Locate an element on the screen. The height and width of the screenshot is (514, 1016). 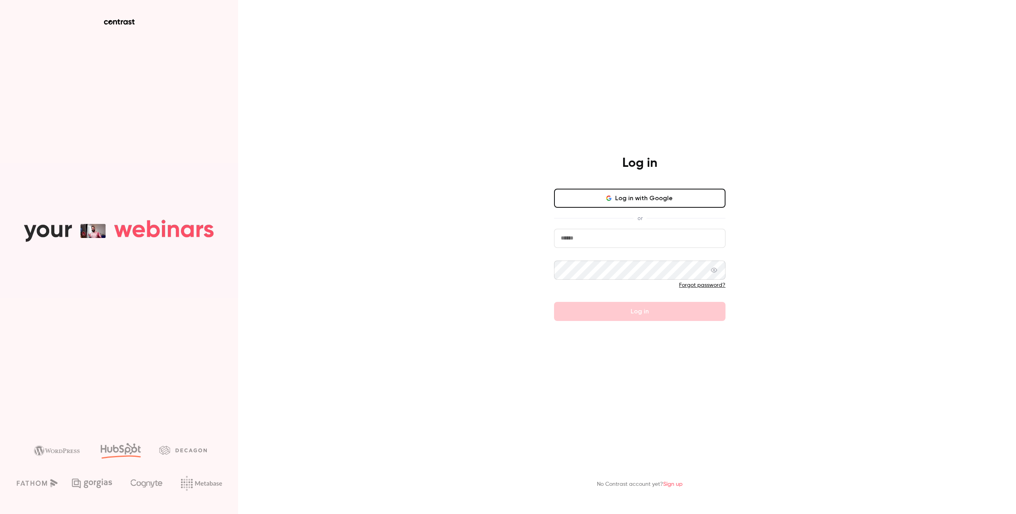
a: Forgot password? is located at coordinates (702, 285).